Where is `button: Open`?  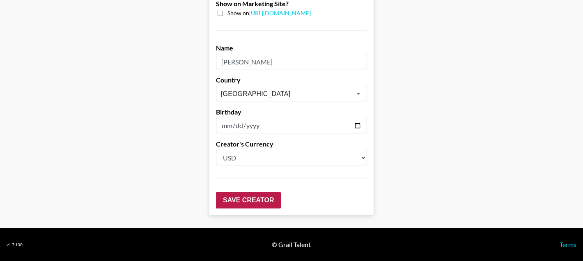 button: Open is located at coordinates (359, 94).